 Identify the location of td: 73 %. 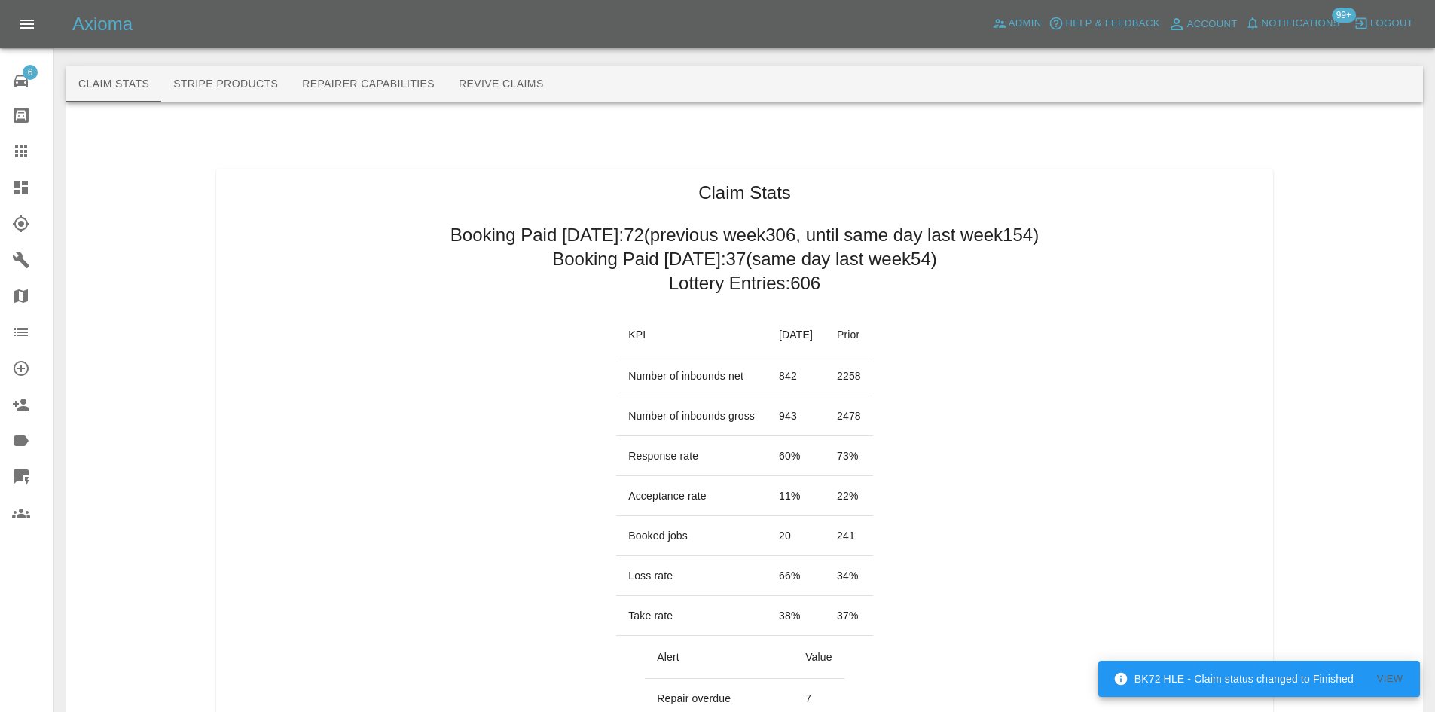
(849, 456).